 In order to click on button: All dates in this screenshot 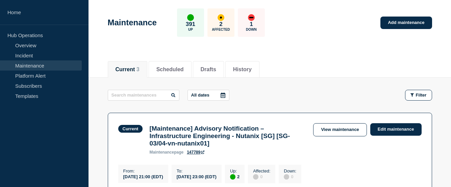, I will do `click(208, 95)`.